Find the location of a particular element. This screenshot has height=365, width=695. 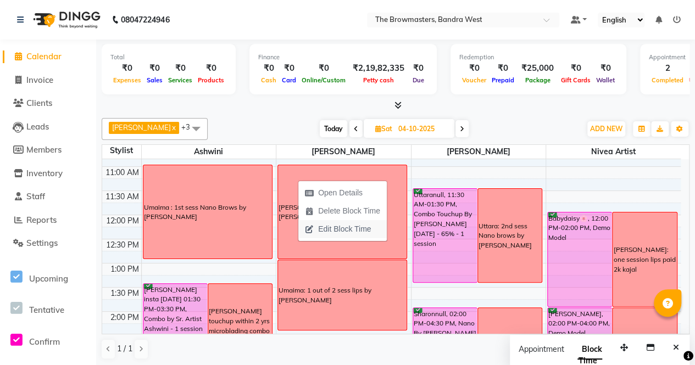

span: Ashwini is located at coordinates (209, 152).